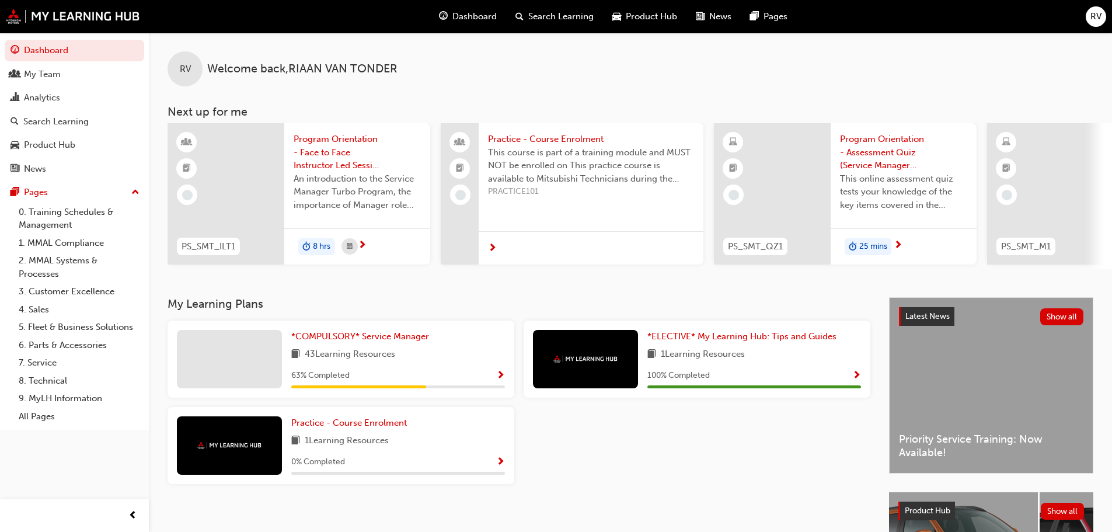 The image size is (1112, 532). What do you see at coordinates (572, 194) in the screenshot?
I see `a: Practice - Course EnrolmentThis course is part of a training module and MUST NOT be enrolled on T...` at bounding box center [572, 194].